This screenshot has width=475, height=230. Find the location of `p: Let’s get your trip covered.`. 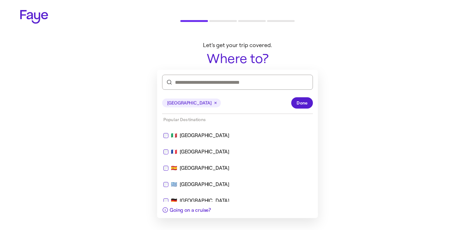

p: Let’s get your trip covered. is located at coordinates (237, 46).